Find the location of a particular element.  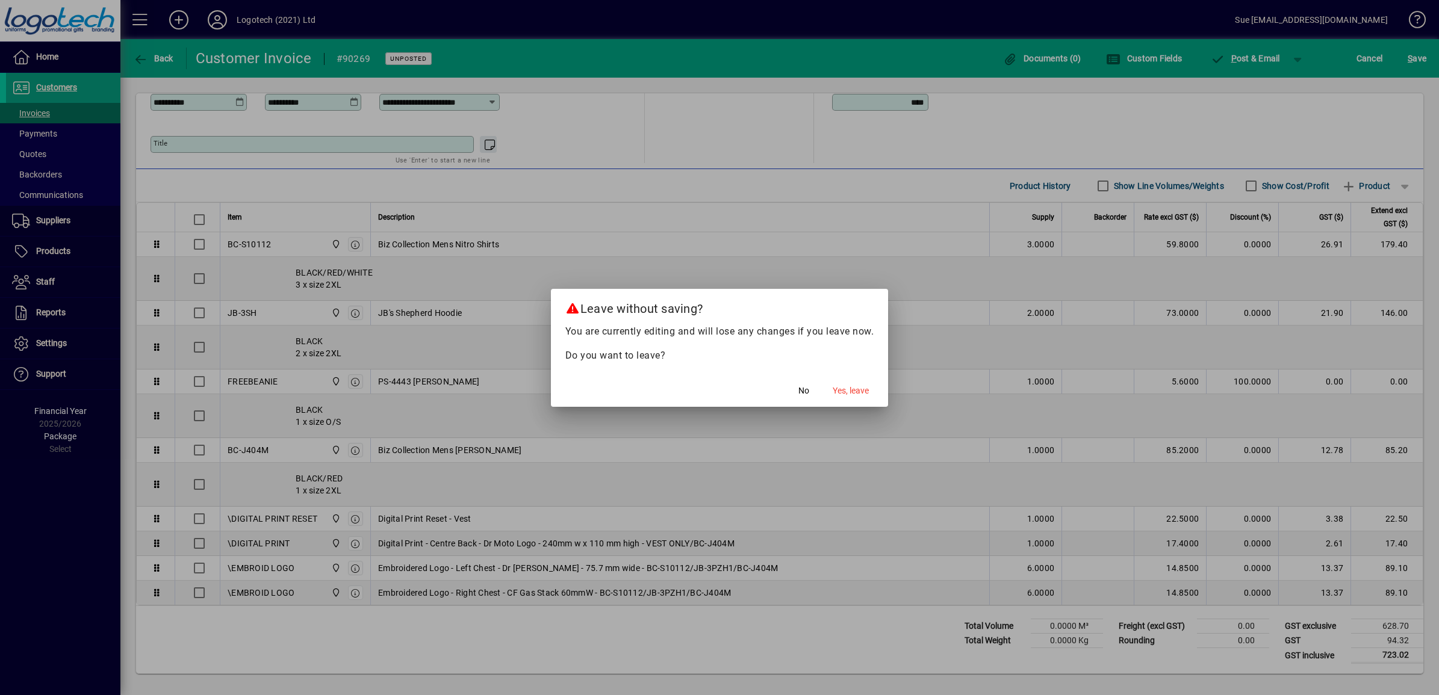

button: Yes, leave is located at coordinates (851, 391).